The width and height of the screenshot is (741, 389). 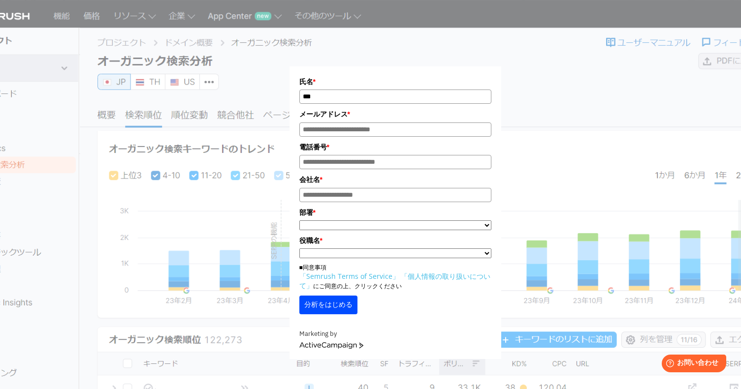 What do you see at coordinates (395, 213) in the screenshot?
I see `label: 部署` at bounding box center [395, 213].